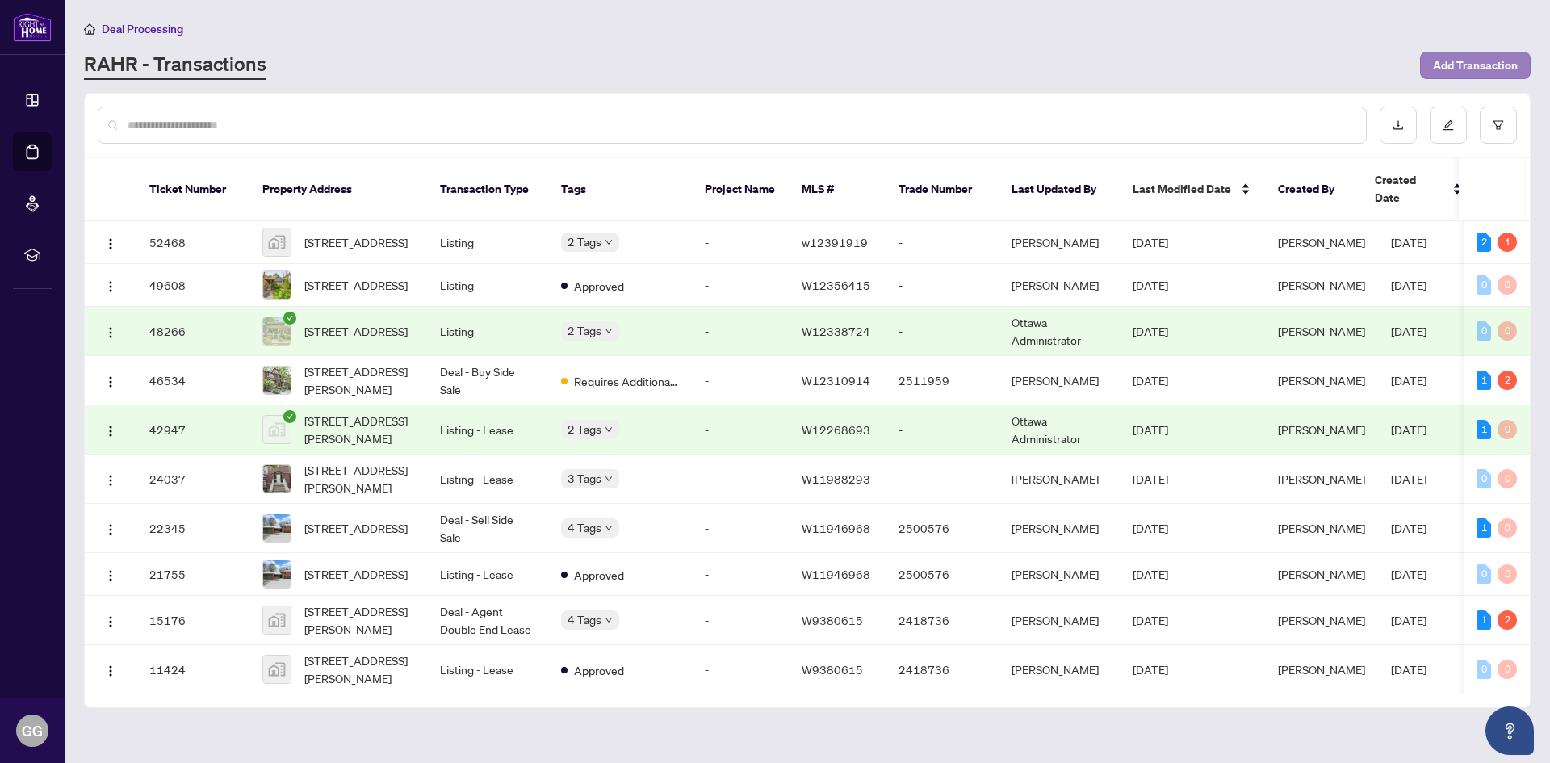 The image size is (1550, 763). I want to click on button: download, so click(1398, 125).